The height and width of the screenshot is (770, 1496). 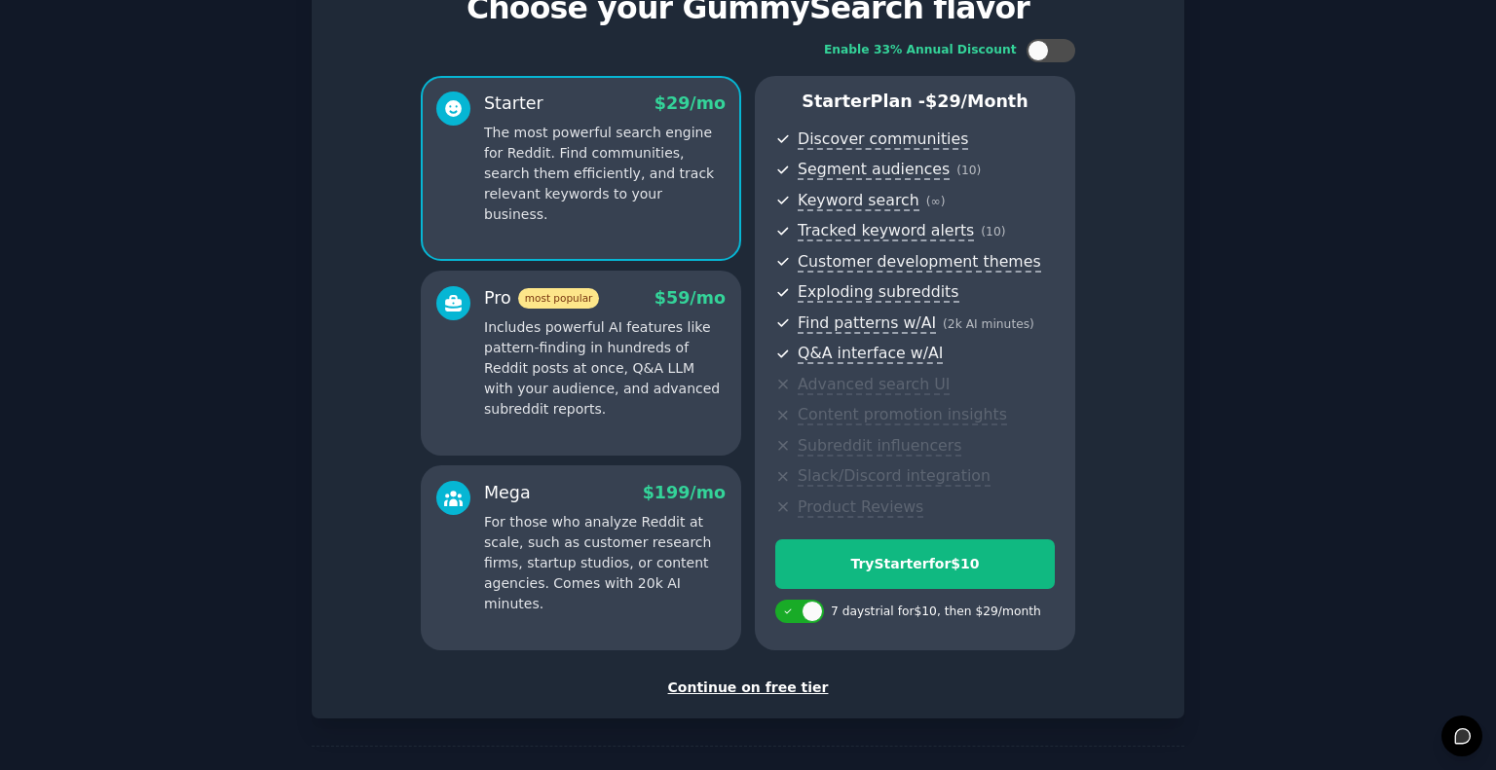 I want to click on div: Pro, so click(x=541, y=298).